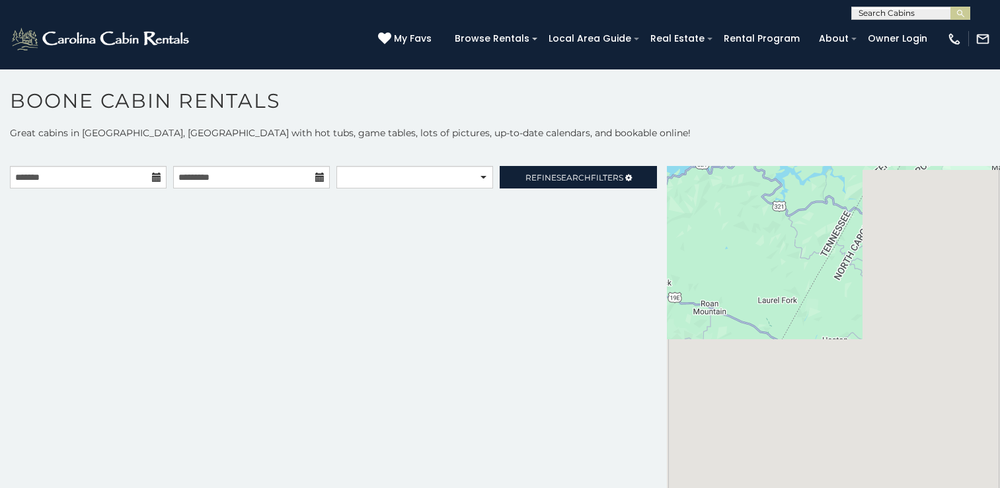 This screenshot has height=488, width=1000. I want to click on img: mail-regular-white.png, so click(983, 39).